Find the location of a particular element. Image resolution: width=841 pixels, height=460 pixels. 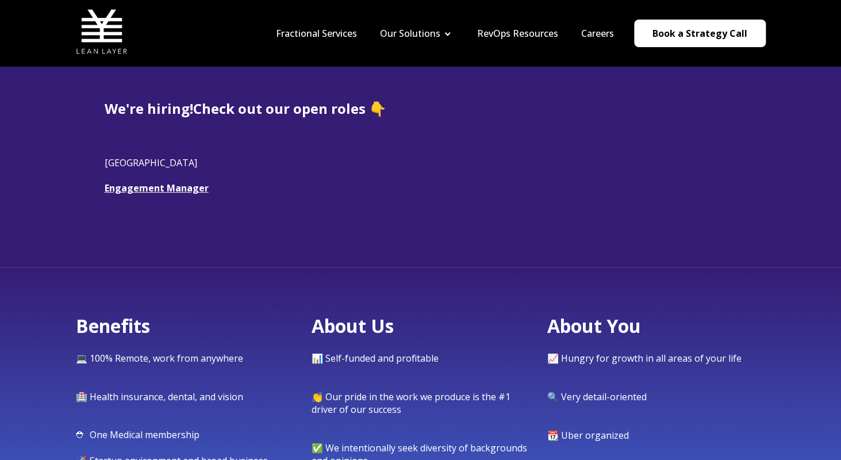

a: Our Solutions is located at coordinates (410, 33).